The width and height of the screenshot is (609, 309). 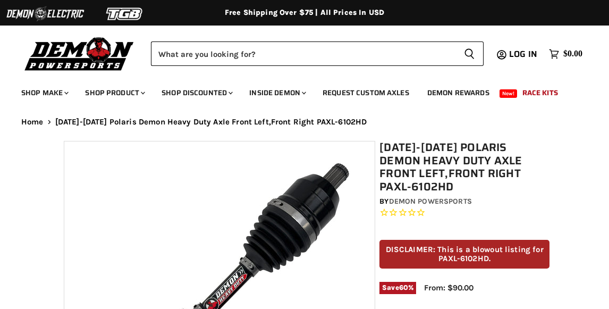 What do you see at coordinates (44, 92) in the screenshot?
I see `a: Shop Make` at bounding box center [44, 92].